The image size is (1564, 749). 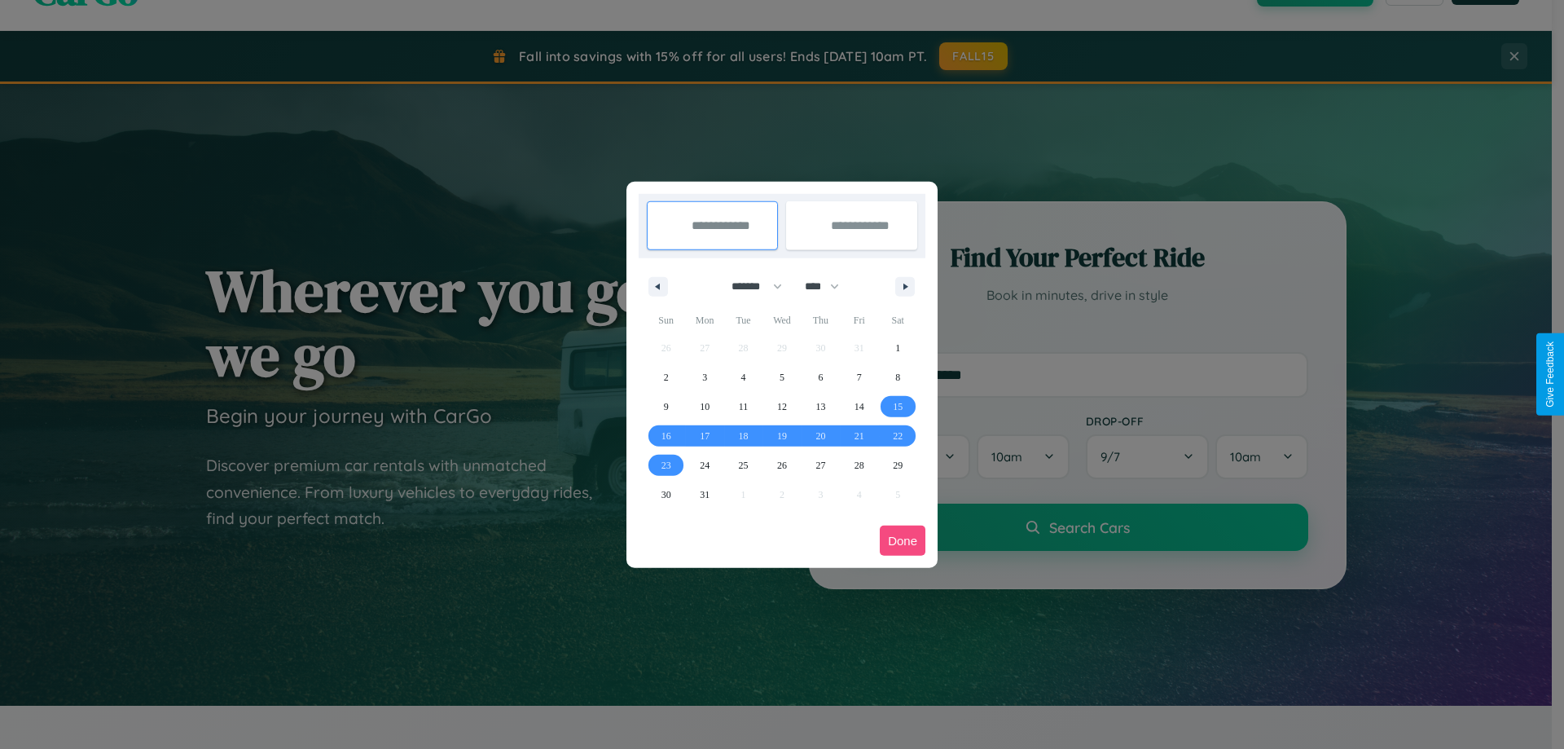 I want to click on button: Done, so click(x=902, y=540).